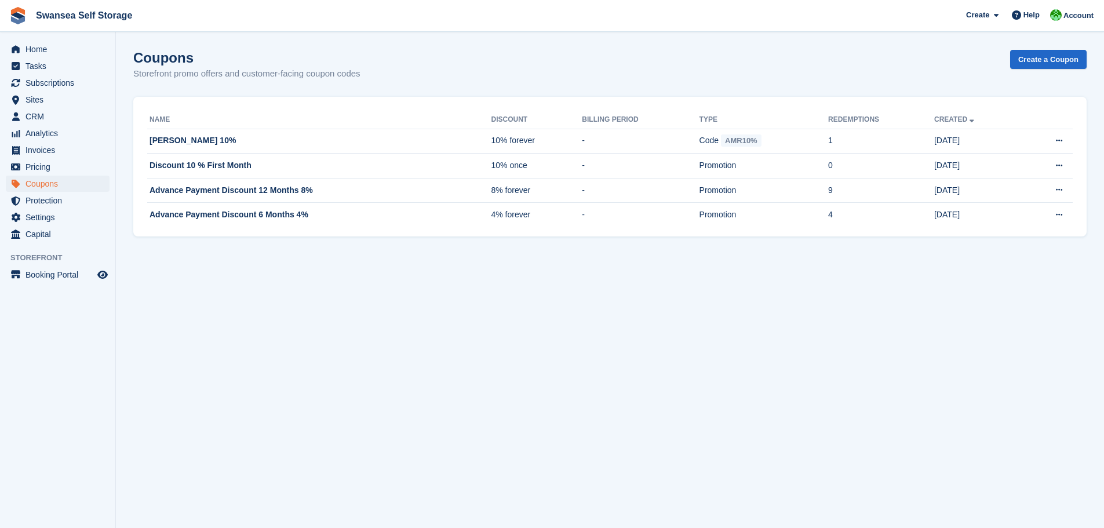  I want to click on p: Storefront promo offers and customer-facing coupon codes, so click(247, 74).